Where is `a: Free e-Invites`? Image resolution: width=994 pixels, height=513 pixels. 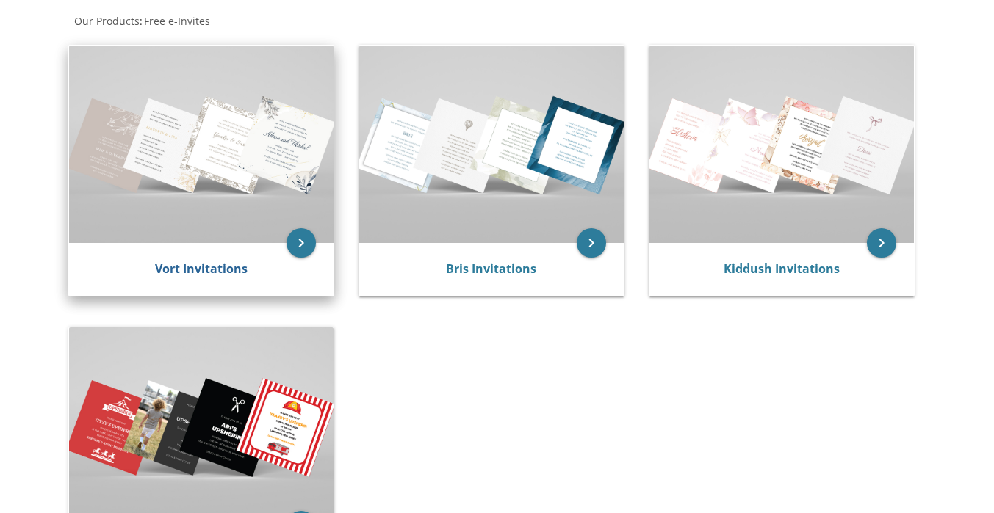 a: Free e-Invites is located at coordinates (176, 21).